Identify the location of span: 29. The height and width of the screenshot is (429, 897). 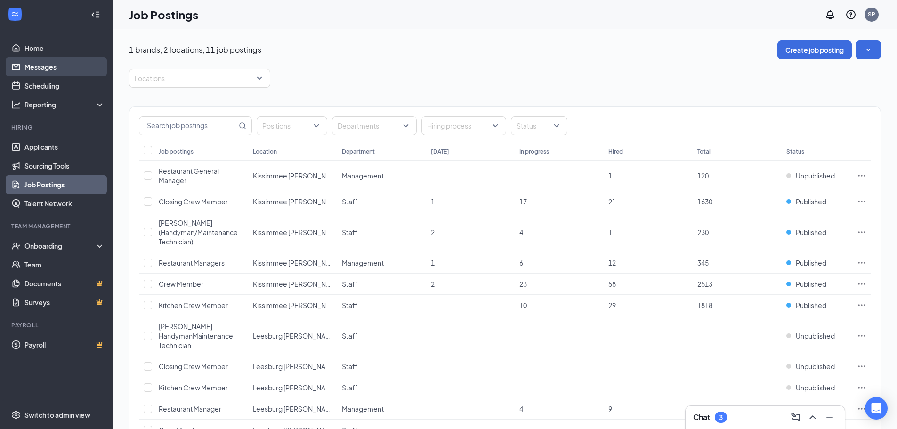
(612, 305).